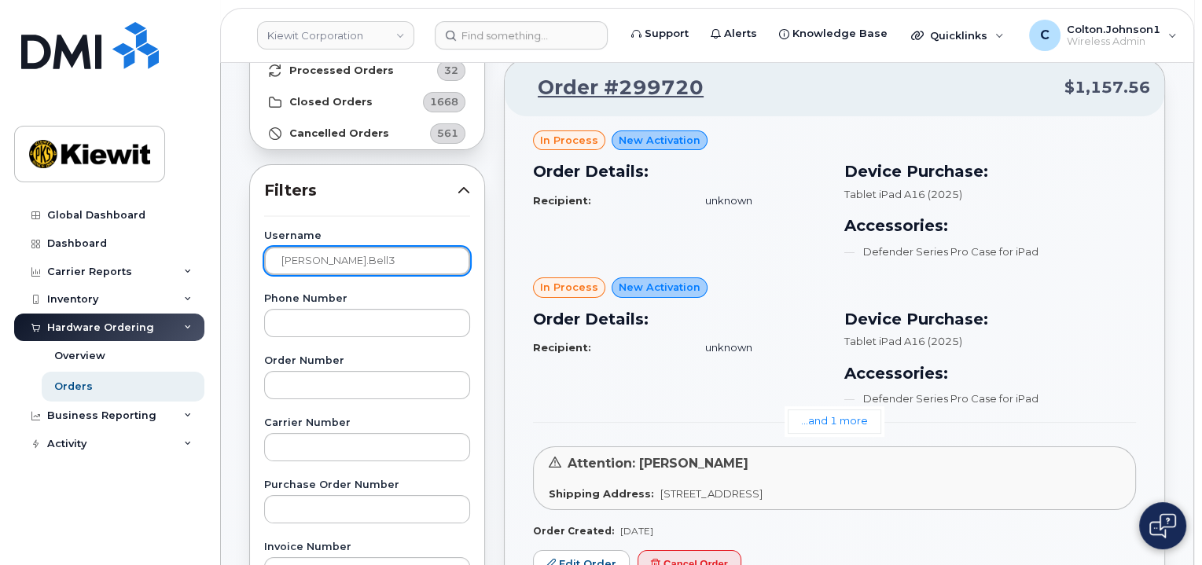 This screenshot has height=565, width=1202. I want to click on a: Support, so click(660, 34).